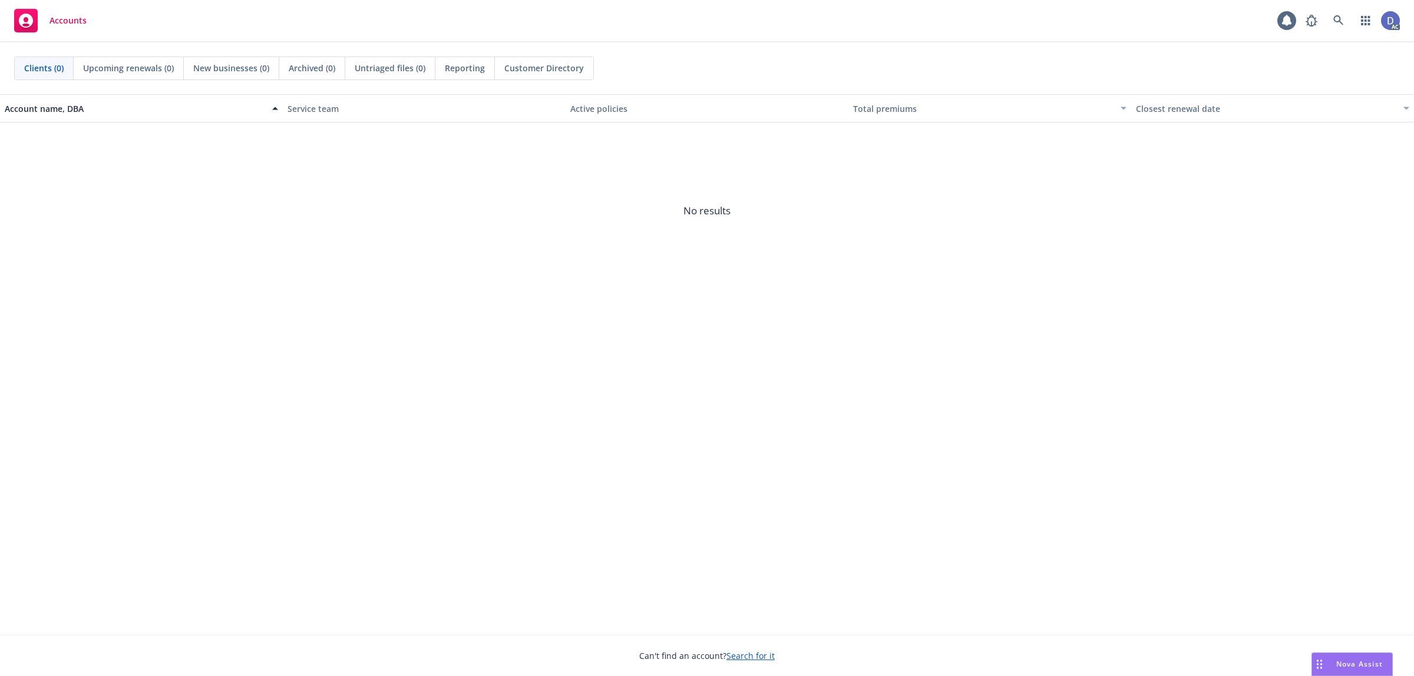  I want to click on span: Untriaged files (0), so click(390, 68).